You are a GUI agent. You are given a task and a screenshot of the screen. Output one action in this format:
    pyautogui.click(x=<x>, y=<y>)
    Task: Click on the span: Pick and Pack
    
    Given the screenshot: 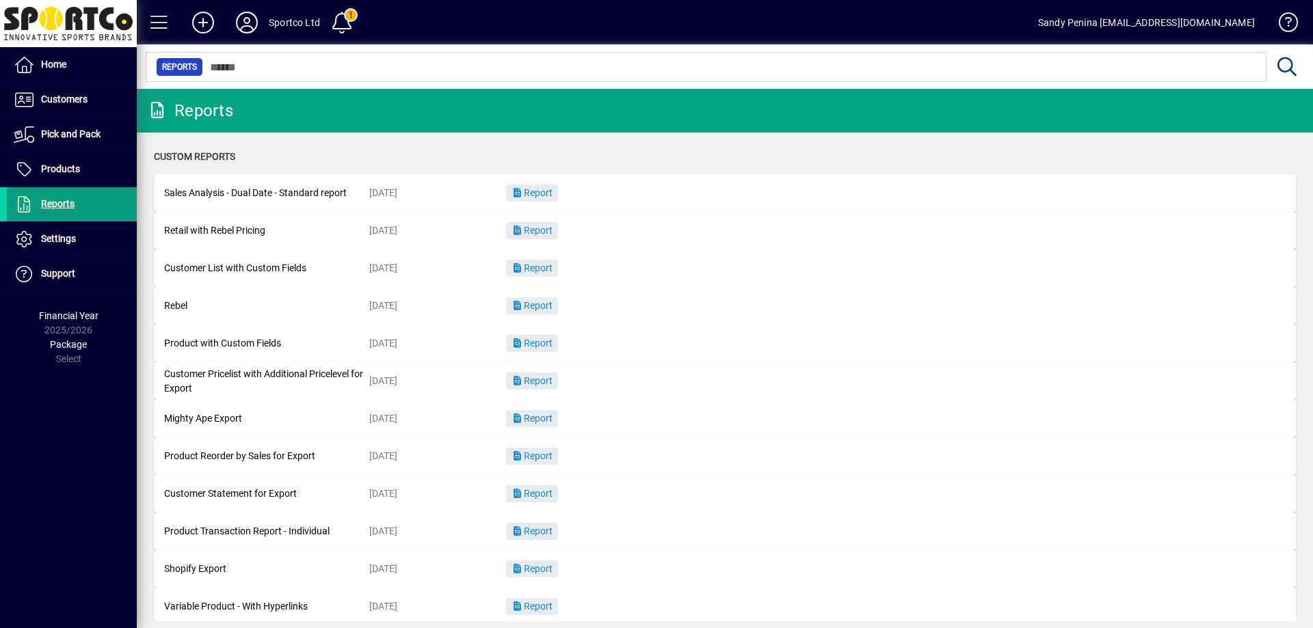 What is the action you would take?
    pyautogui.click(x=70, y=134)
    